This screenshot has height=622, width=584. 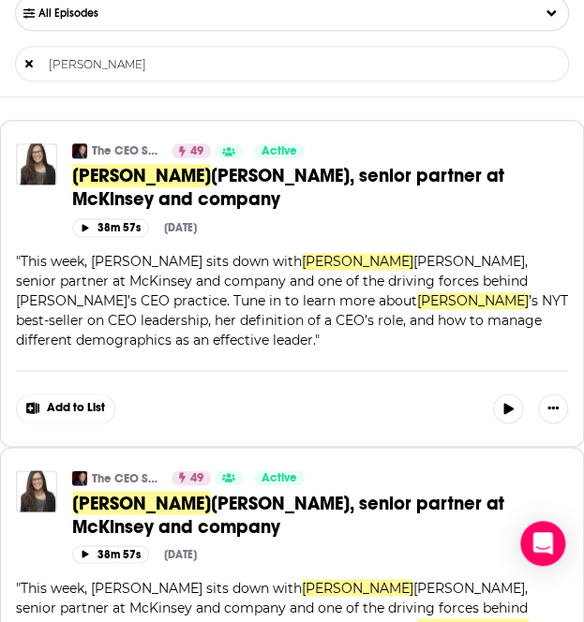 I want to click on span: ’s NYT best-seller on CEO leadership, her definition of a CEO’s role, and how to manage different..., so click(x=291, y=320).